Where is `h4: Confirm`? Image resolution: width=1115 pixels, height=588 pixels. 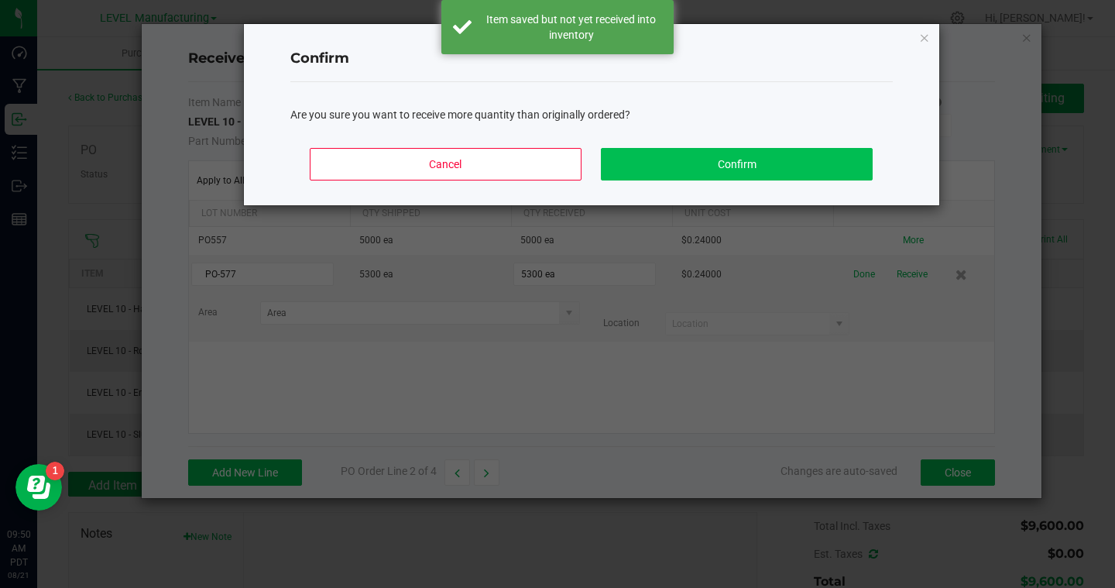 h4: Confirm is located at coordinates (592, 59).